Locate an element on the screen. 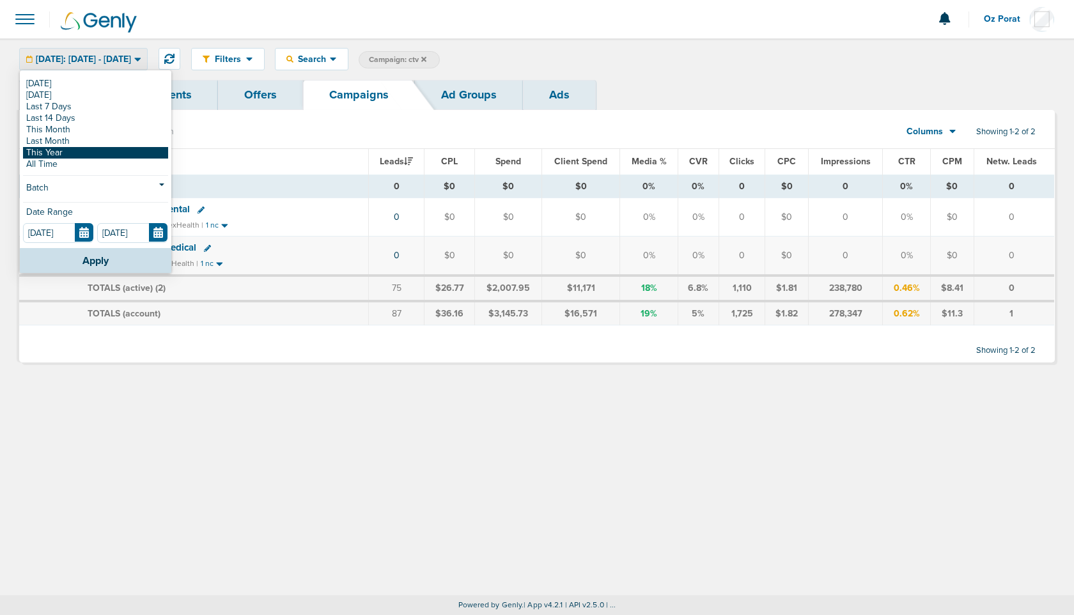 The height and width of the screenshot is (615, 1074). td: $11.3 is located at coordinates (952, 313).